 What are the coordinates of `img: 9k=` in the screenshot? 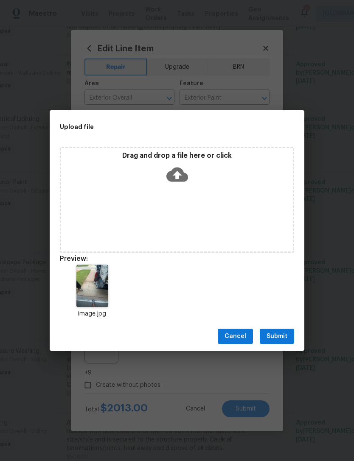 It's located at (92, 286).